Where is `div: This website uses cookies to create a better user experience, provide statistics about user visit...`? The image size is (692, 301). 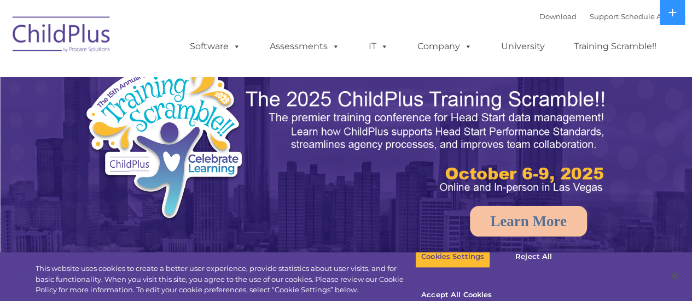
div: This website uses cookies to create a better user experience, provide statistics about user visit... is located at coordinates (225, 279).